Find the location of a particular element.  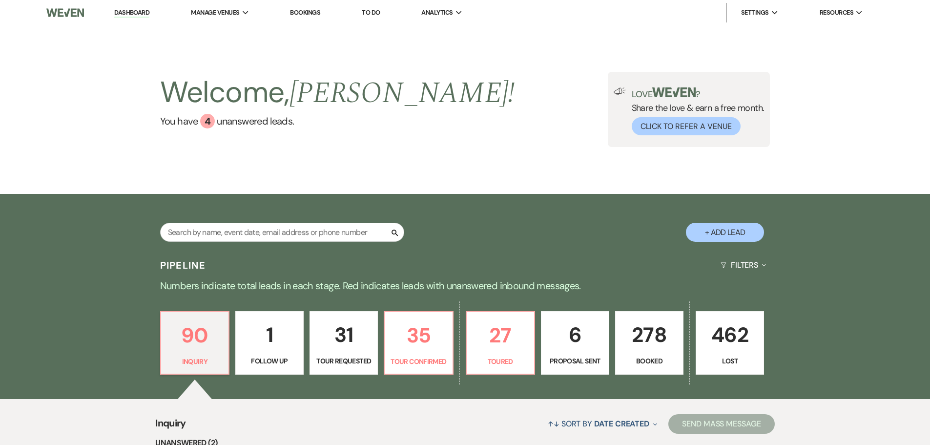

p: Tour Confirmed is located at coordinates (418, 361).